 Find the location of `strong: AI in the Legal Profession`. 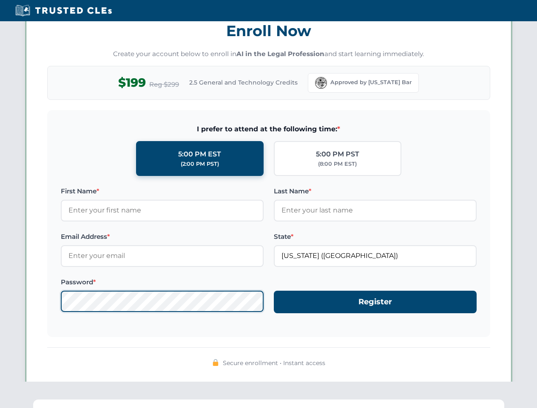

strong: AI in the Legal Profession is located at coordinates (280, 54).